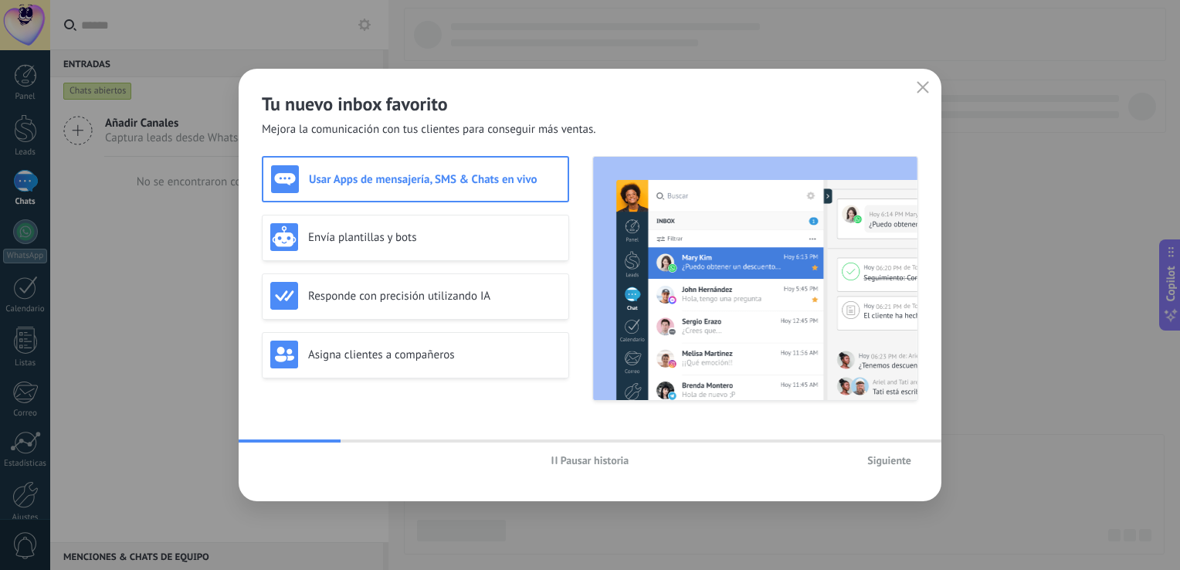 This screenshot has width=1180, height=570. I want to click on span: Mejora la comunicación con tus clientes para conseguir más ventas., so click(428, 130).